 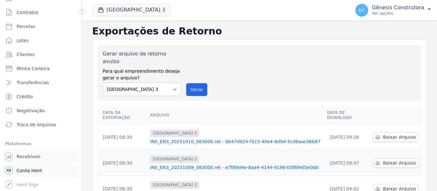 I want to click on span: Clientes, so click(x=26, y=55).